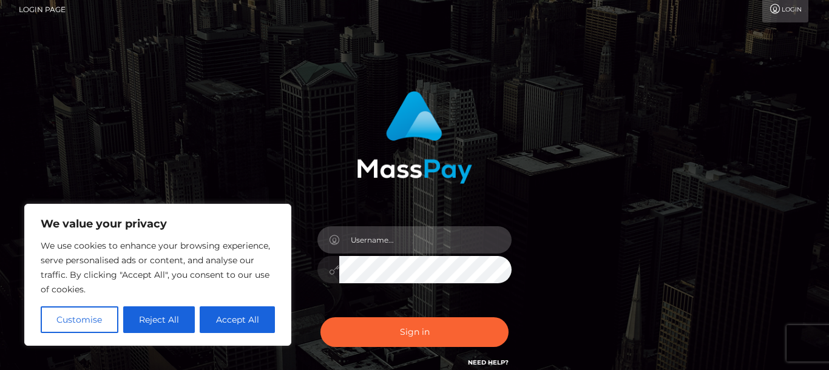 This screenshot has height=370, width=829. I want to click on p: We use cookies to enhance your browsing experience, serve personalised ads or content, and analys..., so click(158, 268).